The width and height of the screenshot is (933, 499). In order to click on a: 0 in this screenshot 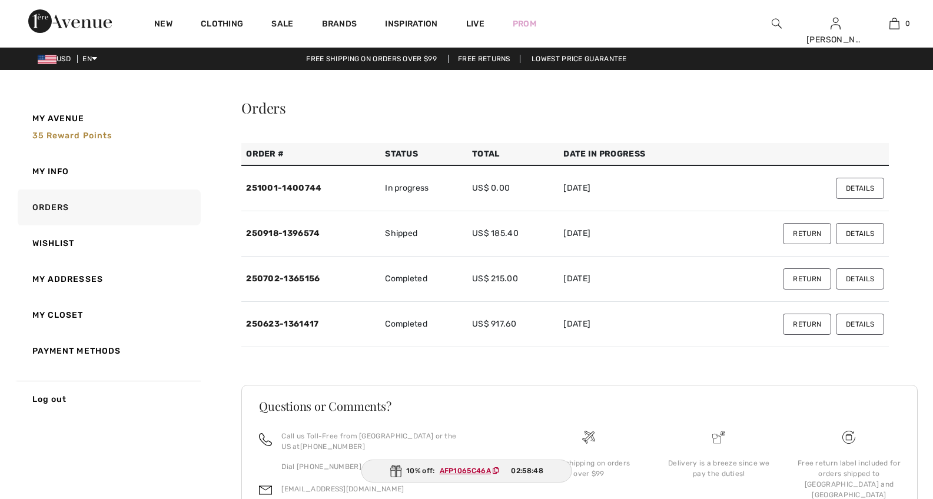, I will do `click(894, 24)`.